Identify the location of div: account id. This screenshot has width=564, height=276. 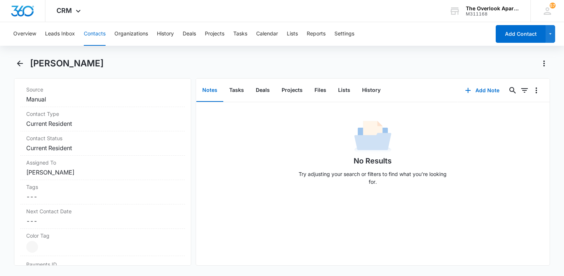
(493, 14).